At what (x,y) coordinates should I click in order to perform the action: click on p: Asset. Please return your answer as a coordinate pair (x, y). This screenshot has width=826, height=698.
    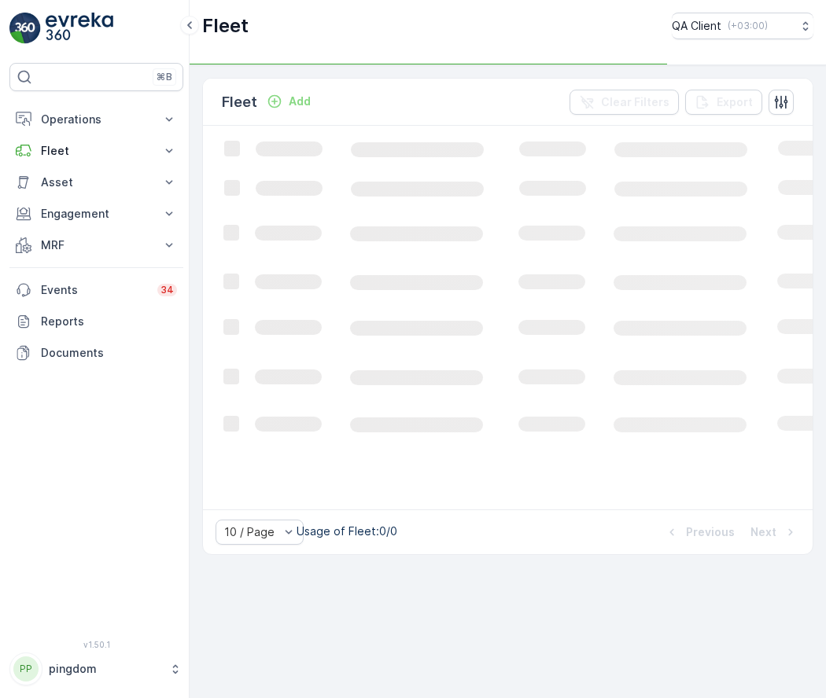
    Looking at the image, I should click on (96, 182).